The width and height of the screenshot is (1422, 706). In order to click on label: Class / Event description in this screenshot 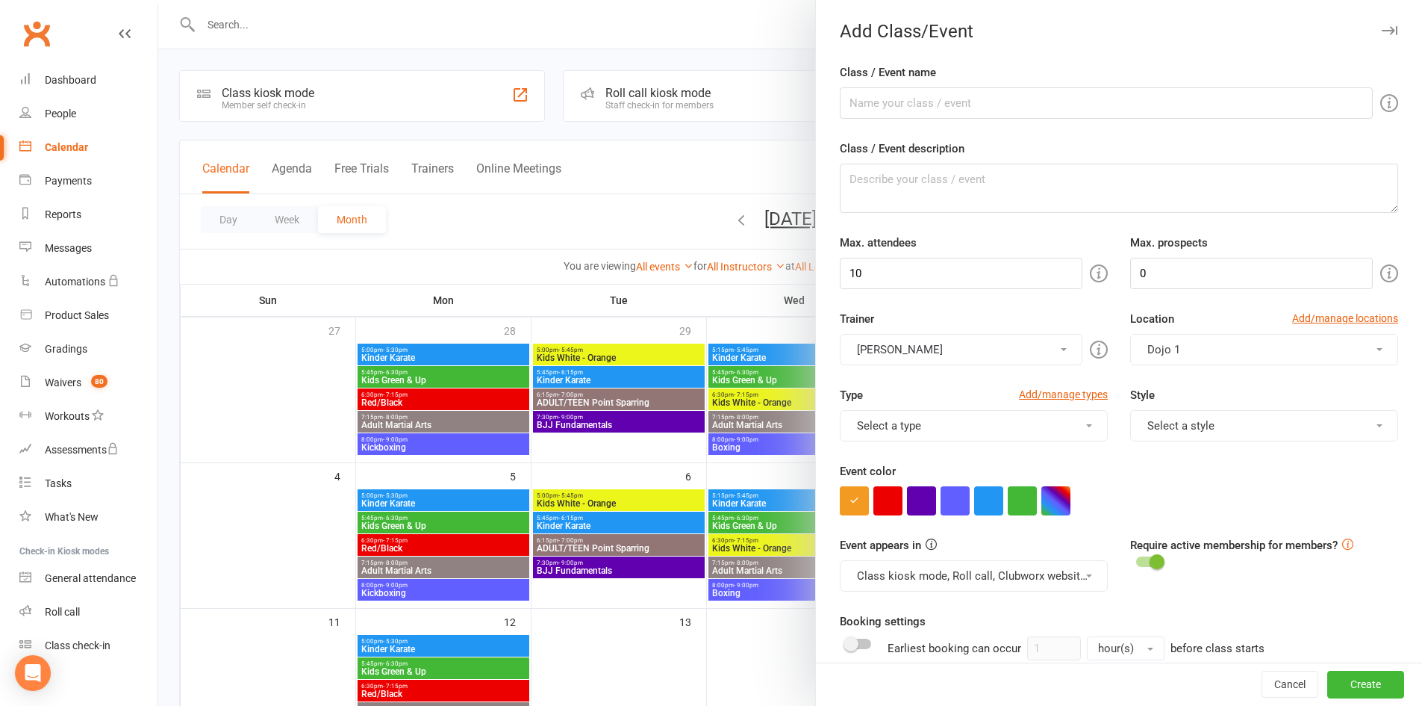, I will do `click(902, 149)`.